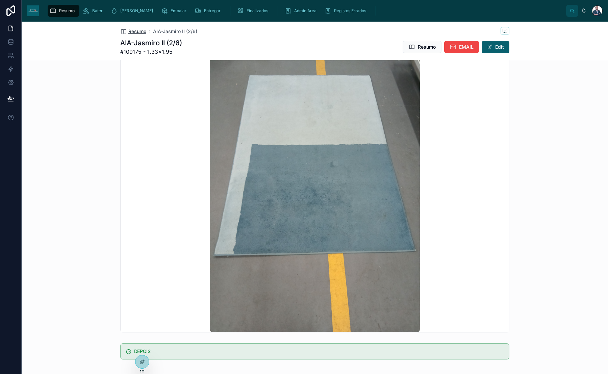 Image resolution: width=608 pixels, height=374 pixels. I want to click on span: Registos Errados, so click(350, 11).